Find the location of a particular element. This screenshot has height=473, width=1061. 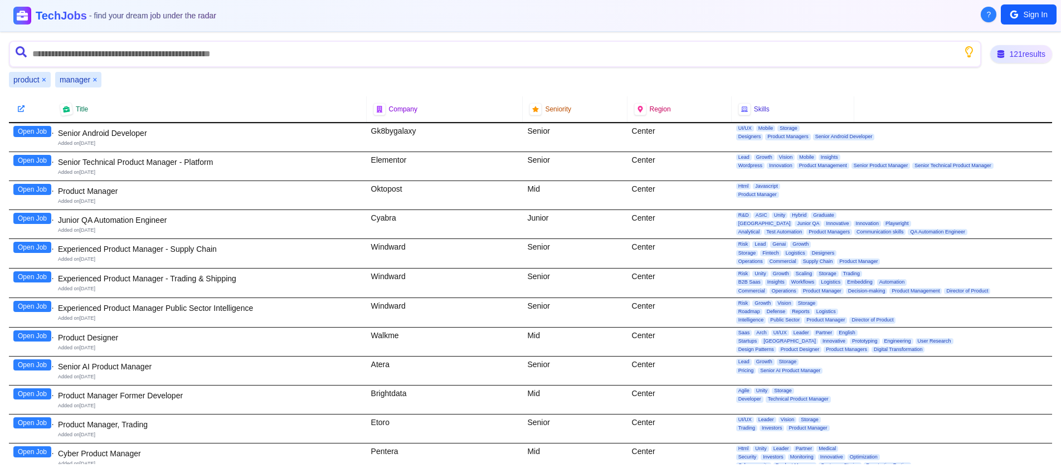

div: Experienced Product Manager - Trading & Shipping is located at coordinates (210, 279).